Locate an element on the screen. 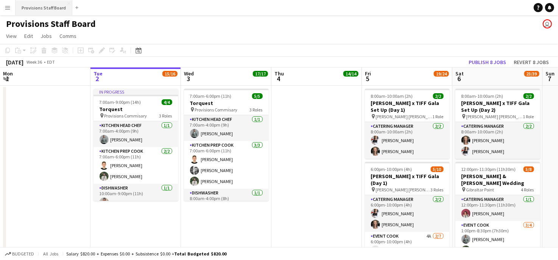  span: Comms is located at coordinates (68, 36).